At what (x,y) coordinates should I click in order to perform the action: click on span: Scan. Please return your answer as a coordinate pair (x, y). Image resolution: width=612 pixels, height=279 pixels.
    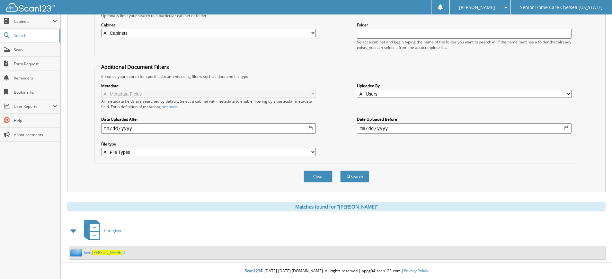
    Looking at the image, I should click on (35, 49).